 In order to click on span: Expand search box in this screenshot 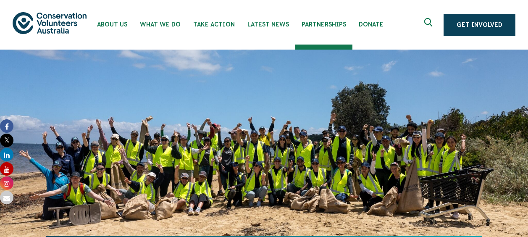, I will do `click(429, 25)`.